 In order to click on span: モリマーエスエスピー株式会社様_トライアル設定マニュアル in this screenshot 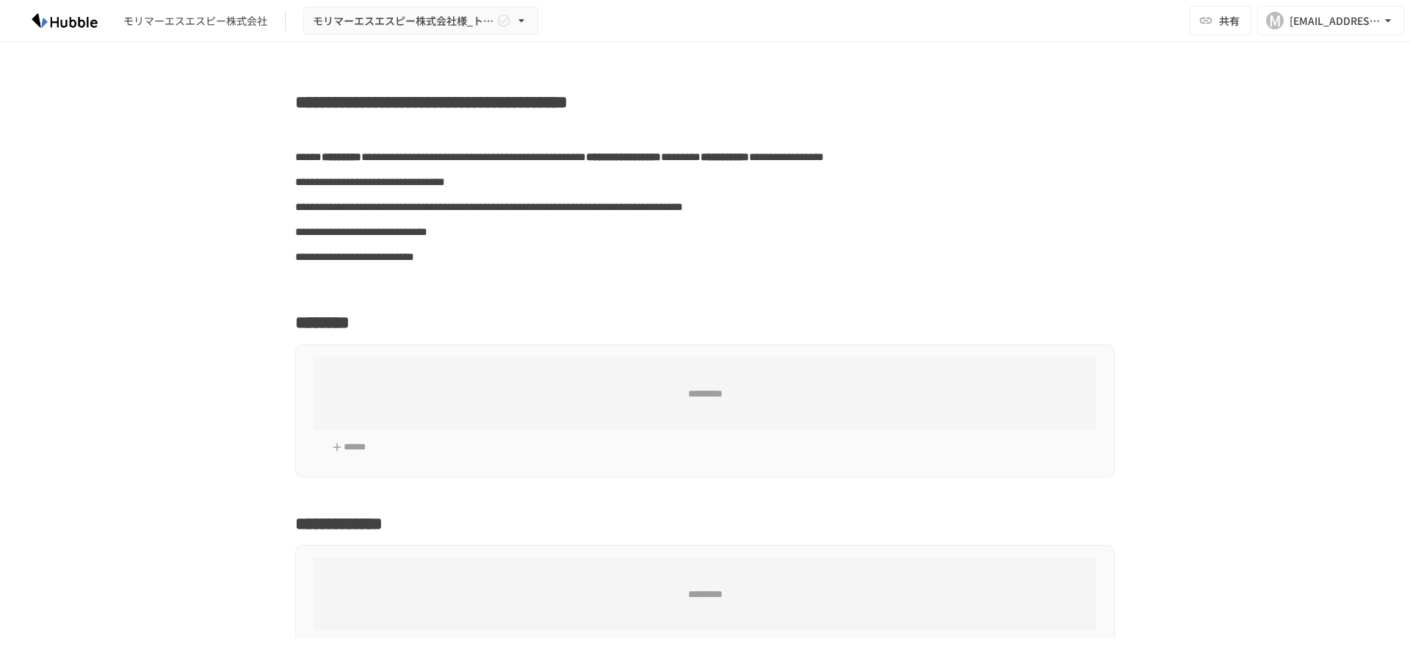, I will do `click(403, 21)`.